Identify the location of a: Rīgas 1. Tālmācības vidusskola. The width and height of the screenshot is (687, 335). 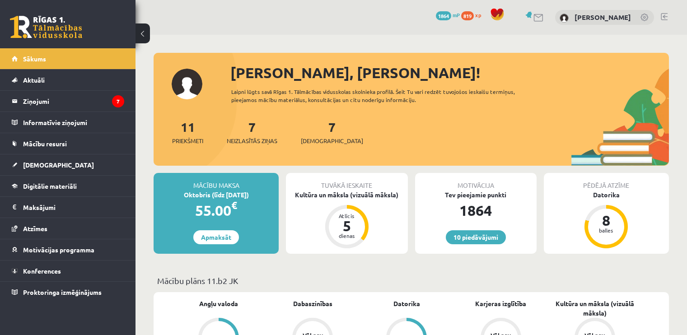
(46, 27).